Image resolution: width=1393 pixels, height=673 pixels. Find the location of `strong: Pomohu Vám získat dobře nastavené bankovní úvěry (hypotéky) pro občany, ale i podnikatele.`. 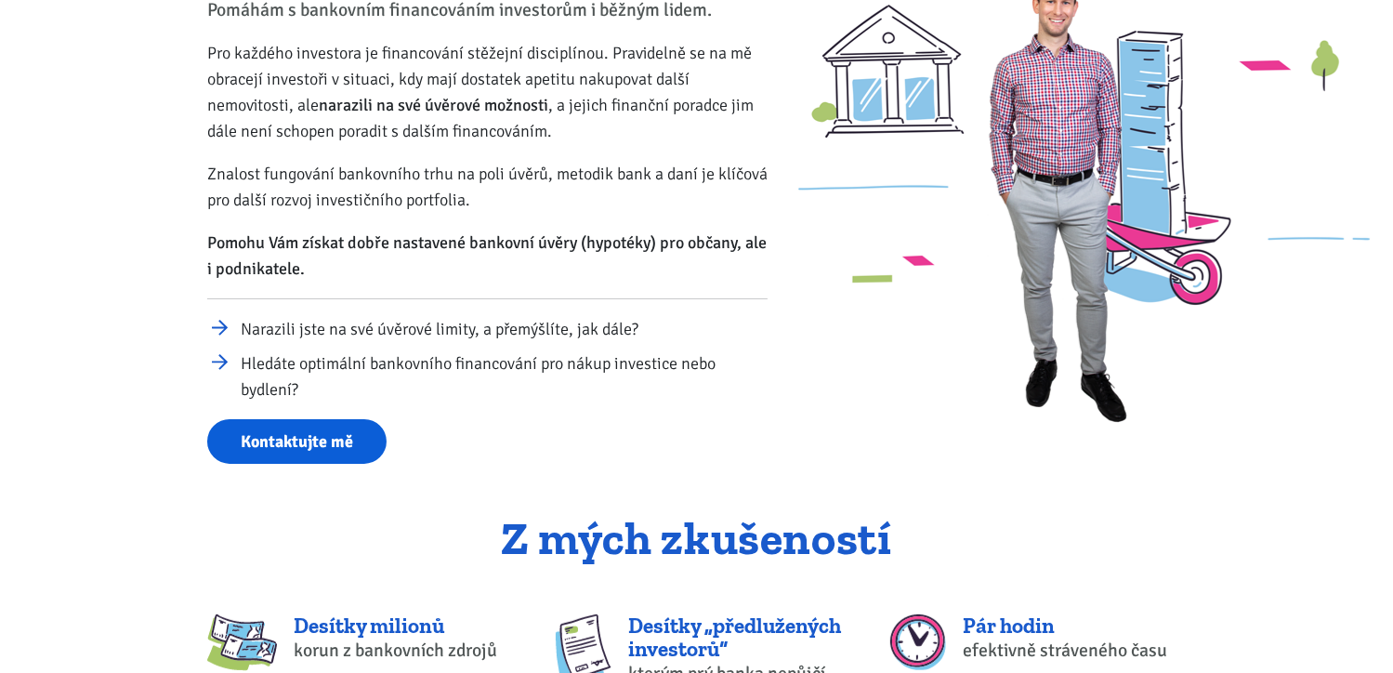

strong: Pomohu Vám získat dobře nastavené bankovní úvěry (hypotéky) pro občany, ale i podnikatele. is located at coordinates (487, 256).